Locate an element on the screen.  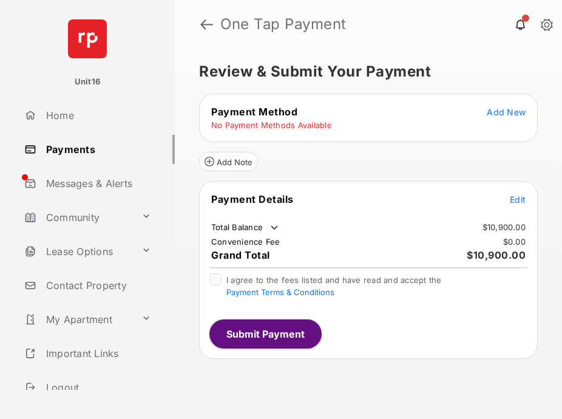
a: Logout is located at coordinates (97, 387).